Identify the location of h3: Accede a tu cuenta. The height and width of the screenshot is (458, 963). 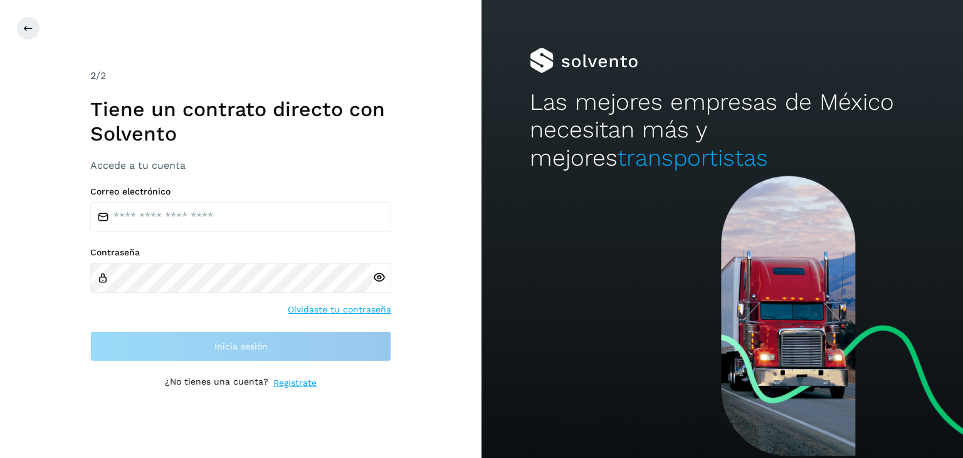
(241, 165).